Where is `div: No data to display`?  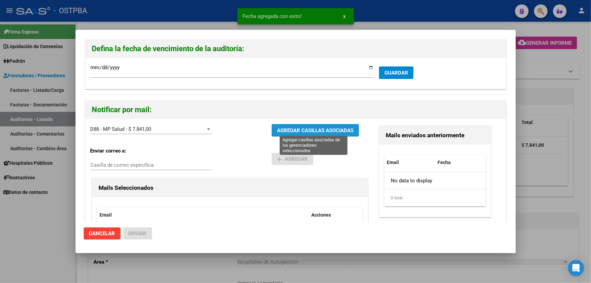 div: No data to display is located at coordinates (435, 181).